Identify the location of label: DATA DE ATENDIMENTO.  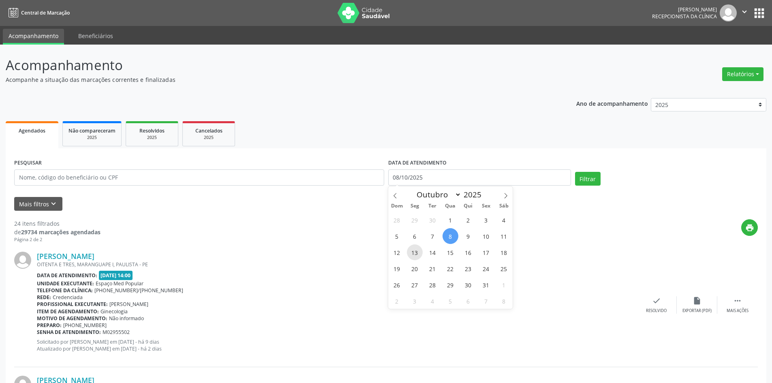
(417, 163).